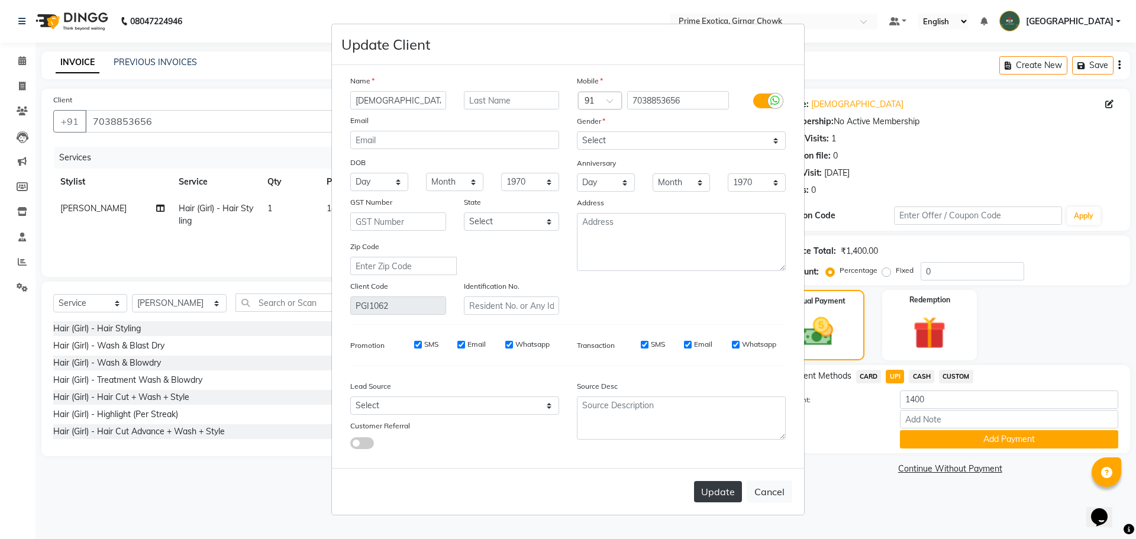 The image size is (1136, 539). I want to click on input: Client Code, so click(398, 305).